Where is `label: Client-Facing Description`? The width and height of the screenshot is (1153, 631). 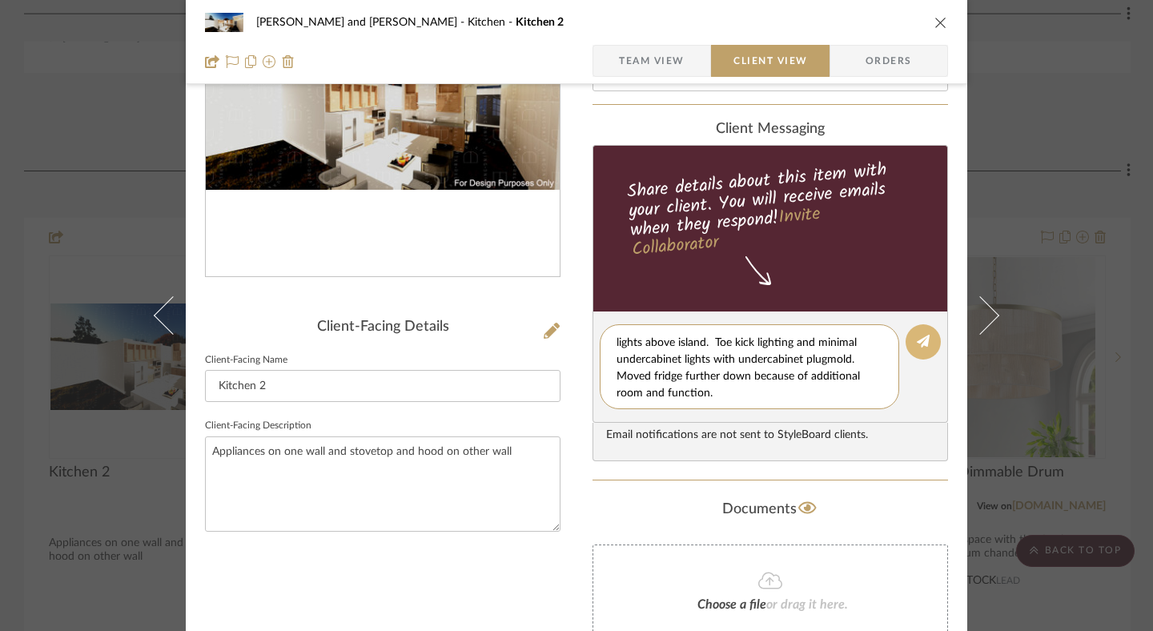 label: Client-Facing Description is located at coordinates (258, 426).